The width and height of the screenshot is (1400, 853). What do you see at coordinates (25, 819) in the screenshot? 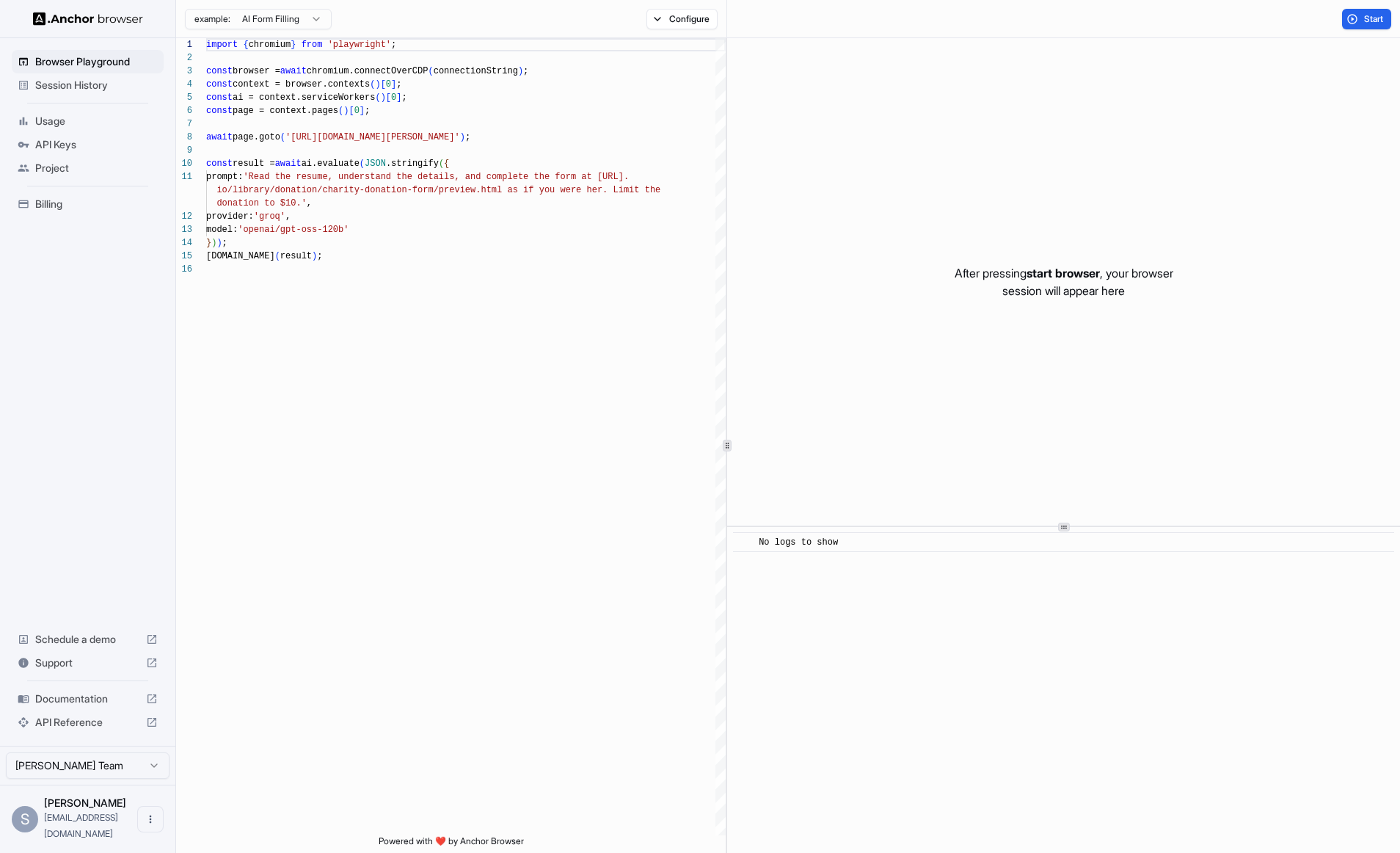
I see `div: S` at bounding box center [25, 819].